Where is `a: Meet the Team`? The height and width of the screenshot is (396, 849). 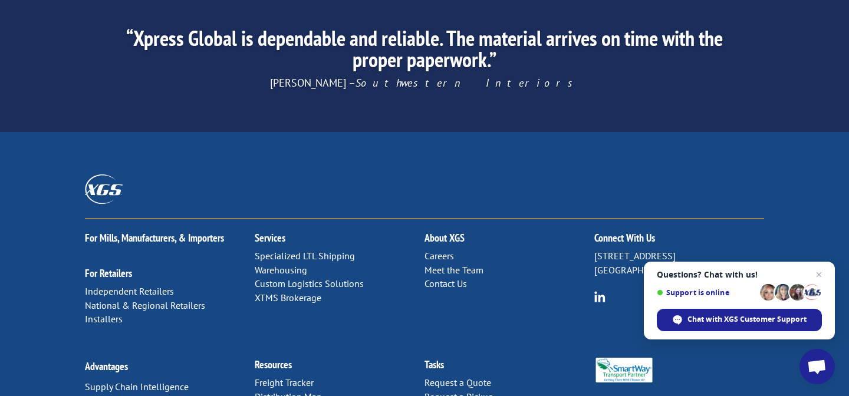
a: Meet the Team is located at coordinates (454, 270).